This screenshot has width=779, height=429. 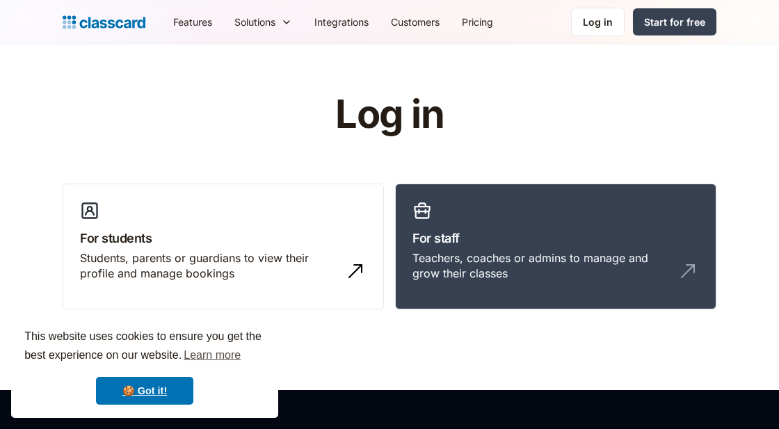 What do you see at coordinates (415, 22) in the screenshot?
I see `a: Customers` at bounding box center [415, 22].